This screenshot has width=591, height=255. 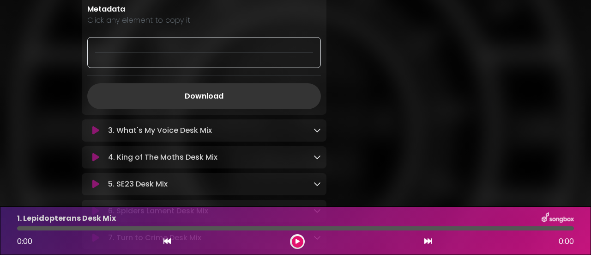 I want to click on p: 5. SE23 Desk Mix, so click(x=138, y=184).